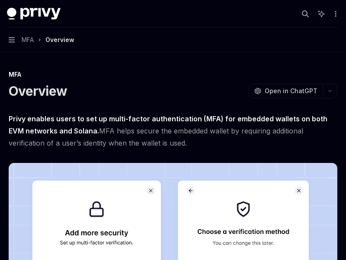  Describe the element at coordinates (60, 40) in the screenshot. I see `div: Overview` at that location.